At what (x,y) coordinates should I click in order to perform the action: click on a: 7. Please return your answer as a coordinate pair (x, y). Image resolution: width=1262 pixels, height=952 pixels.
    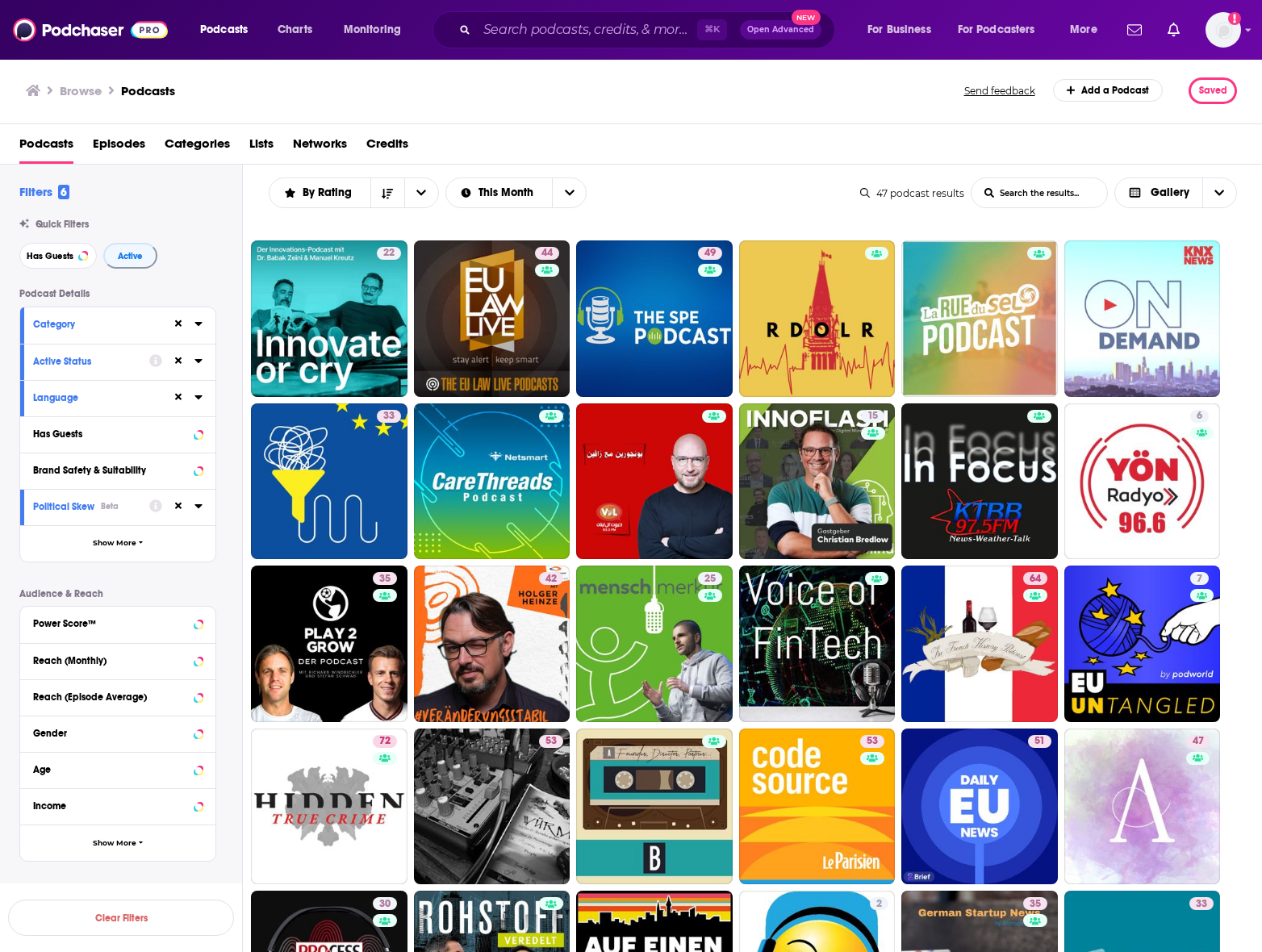
    Looking at the image, I should click on (1199, 578).